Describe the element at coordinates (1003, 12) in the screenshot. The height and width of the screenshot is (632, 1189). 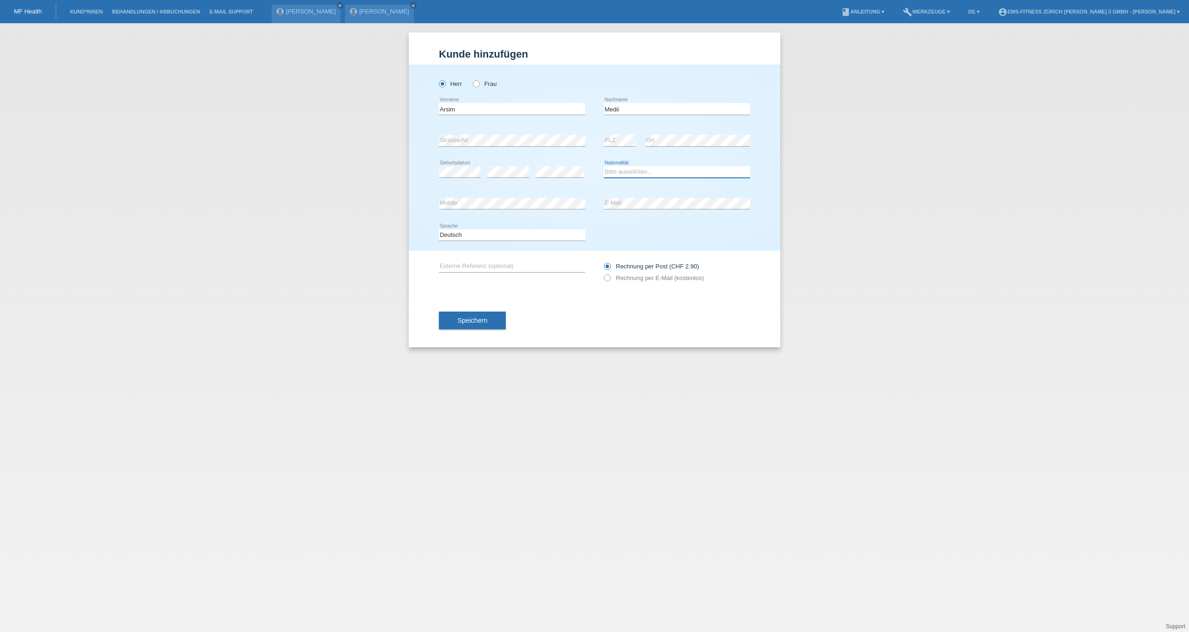
I see `i: account_circle` at that location.